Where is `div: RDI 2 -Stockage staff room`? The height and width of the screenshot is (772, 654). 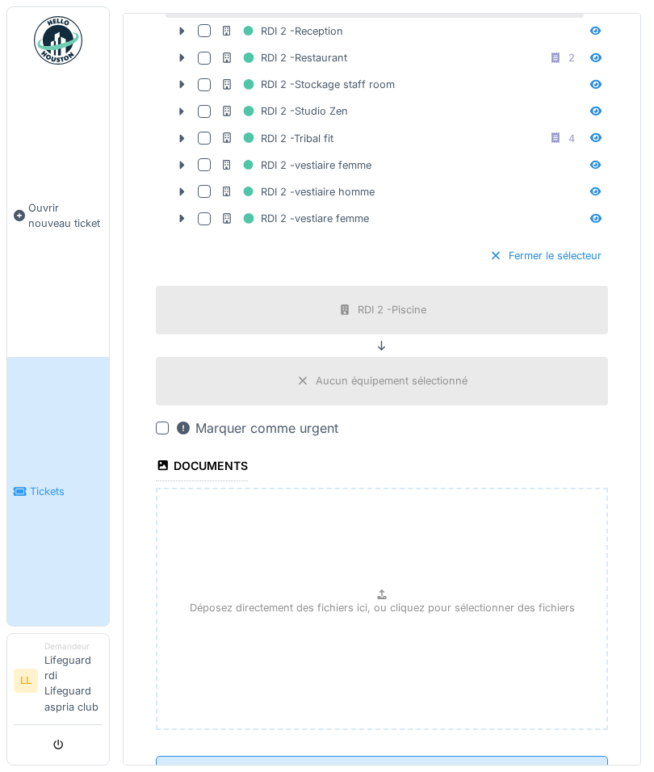 div: RDI 2 -Stockage staff room is located at coordinates (307, 84).